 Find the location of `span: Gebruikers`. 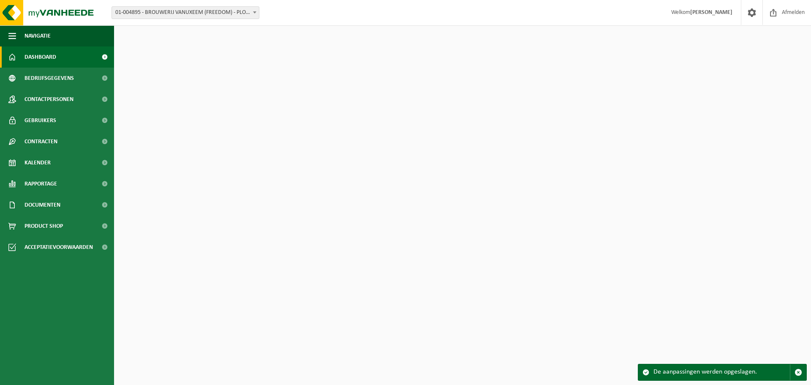

span: Gebruikers is located at coordinates (40, 120).